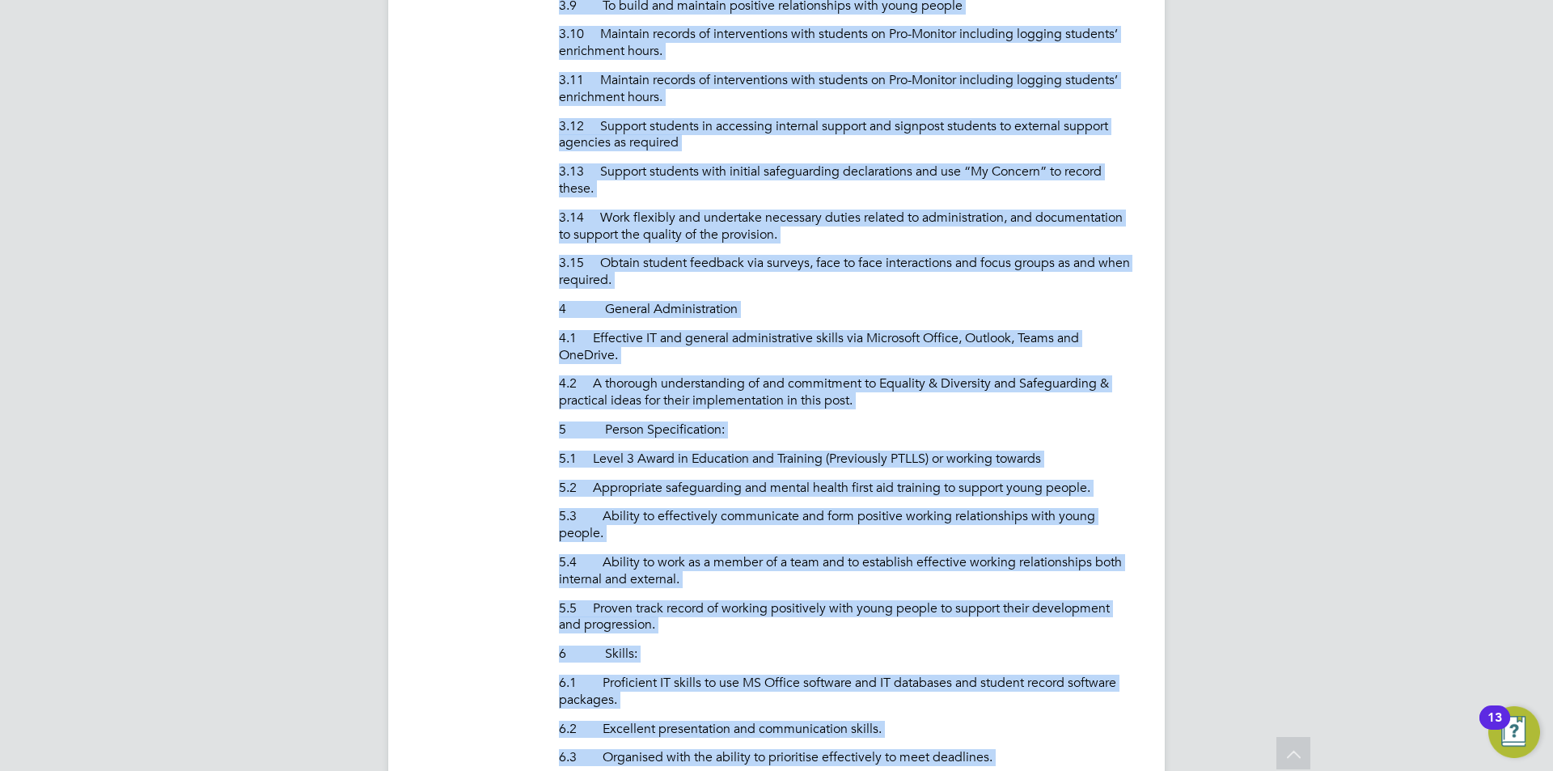  I want to click on p: 5 Person Specification:, so click(845, 429).